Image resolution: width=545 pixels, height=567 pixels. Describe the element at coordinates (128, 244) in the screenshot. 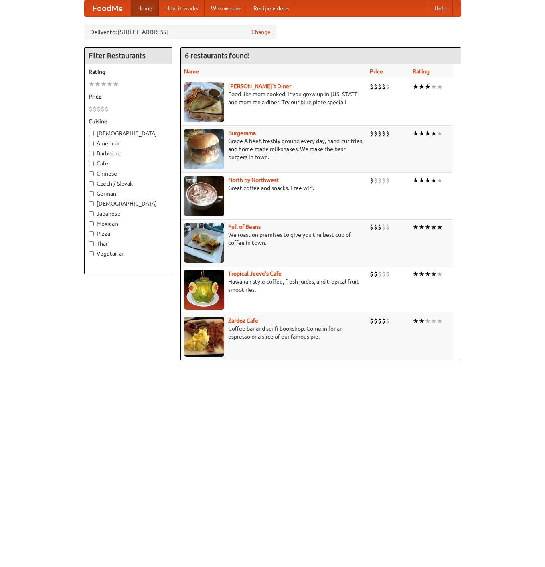

I see `label: Thai` at that location.